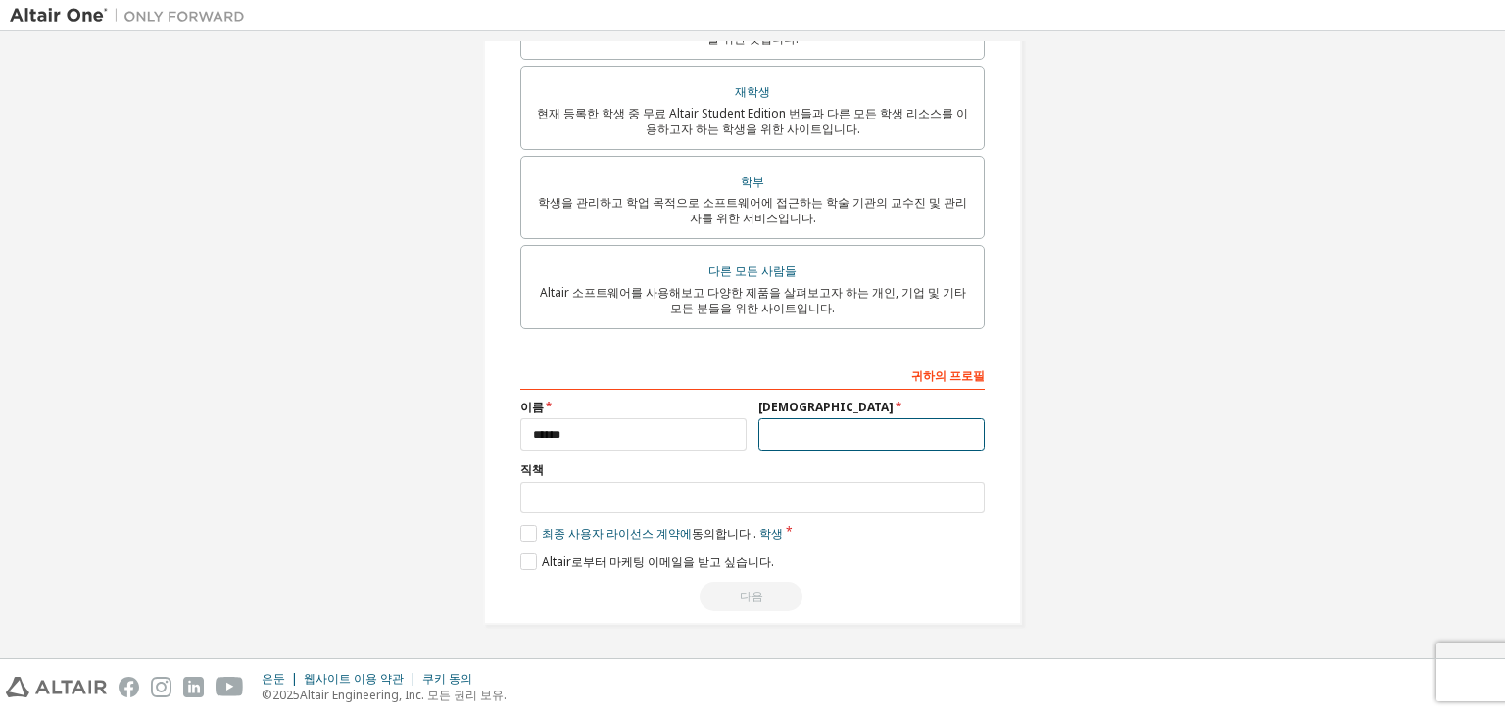 The height and width of the screenshot is (715, 1505). Describe the element at coordinates (752, 120) in the screenshot. I see `font: 현재 등록한 학생 중 무료 Altair Student Edition 번들과 다른 모든 학생 리소스를 이용하고자 하는 학생을 위한 사이트입니다.` at that location.